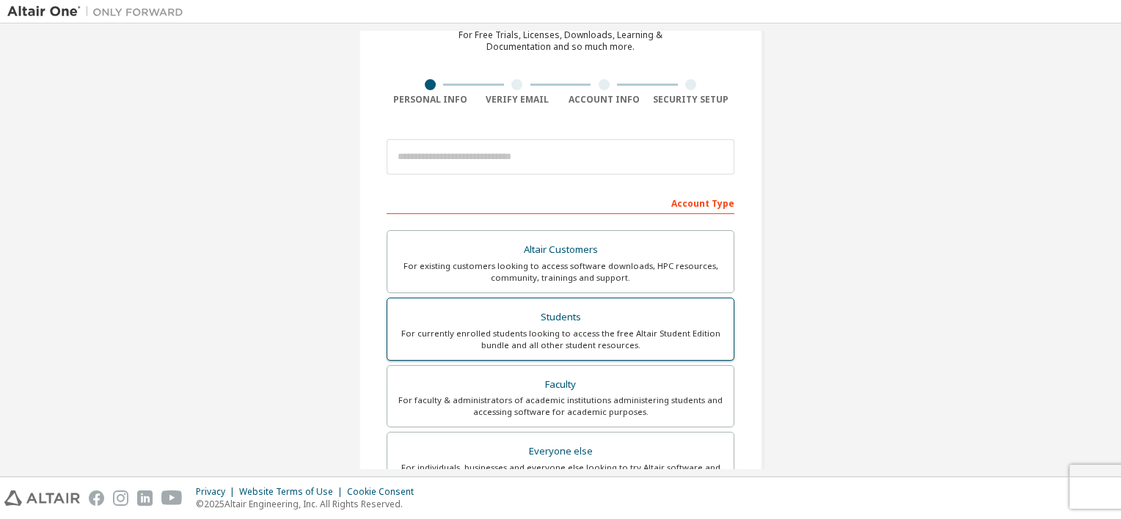 This screenshot has height=519, width=1121. What do you see at coordinates (517, 100) in the screenshot?
I see `div: Verify Email` at bounding box center [517, 100].